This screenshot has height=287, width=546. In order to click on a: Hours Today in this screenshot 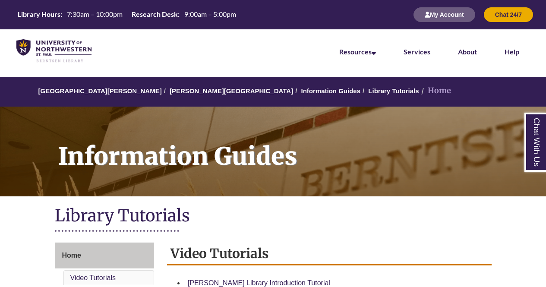, I will do `click(127, 15)`.